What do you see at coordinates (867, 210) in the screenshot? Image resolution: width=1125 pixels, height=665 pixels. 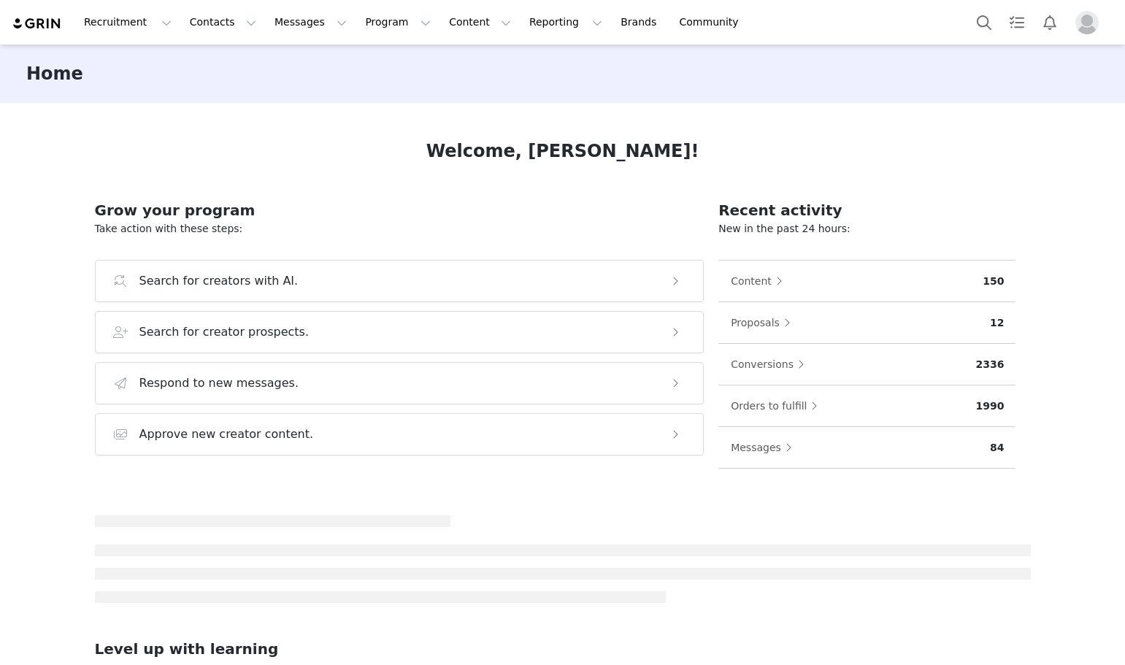 I see `h2: Recent activity` at bounding box center [867, 210].